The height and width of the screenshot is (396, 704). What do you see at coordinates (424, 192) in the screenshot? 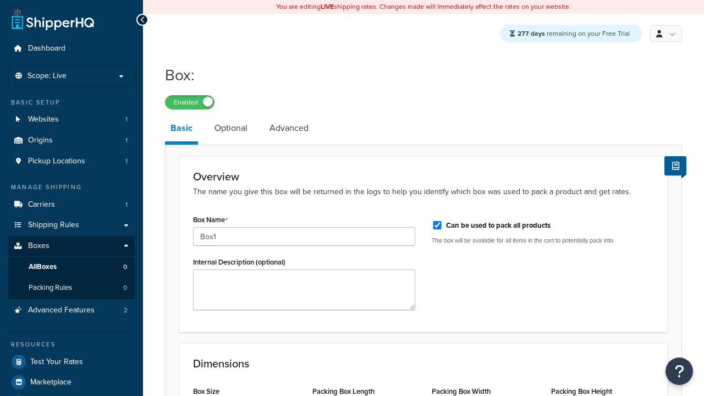
I see `p: The name you give this box will be returned in the logs to help you identify which box was used t...` at bounding box center [424, 192].